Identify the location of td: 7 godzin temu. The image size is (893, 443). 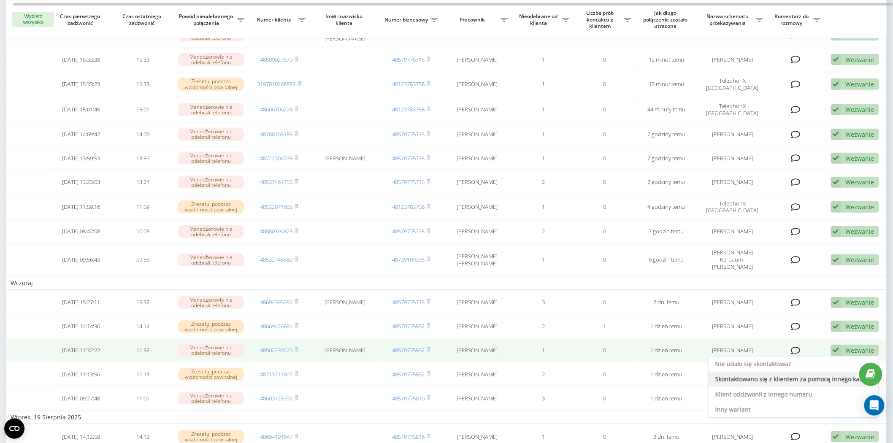
(667, 231).